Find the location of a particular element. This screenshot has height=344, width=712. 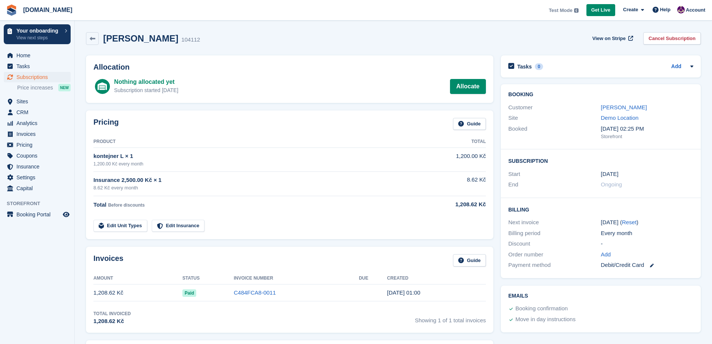

div: Debit/Credit Card is located at coordinates (647, 265).